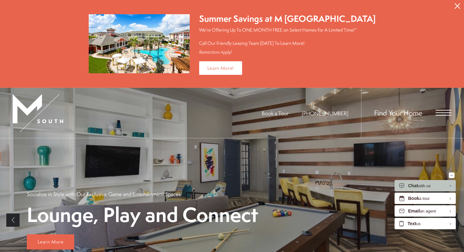  What do you see at coordinates (325, 113) in the screenshot?
I see `a: Call Us at 813-570-8014` at bounding box center [325, 113].